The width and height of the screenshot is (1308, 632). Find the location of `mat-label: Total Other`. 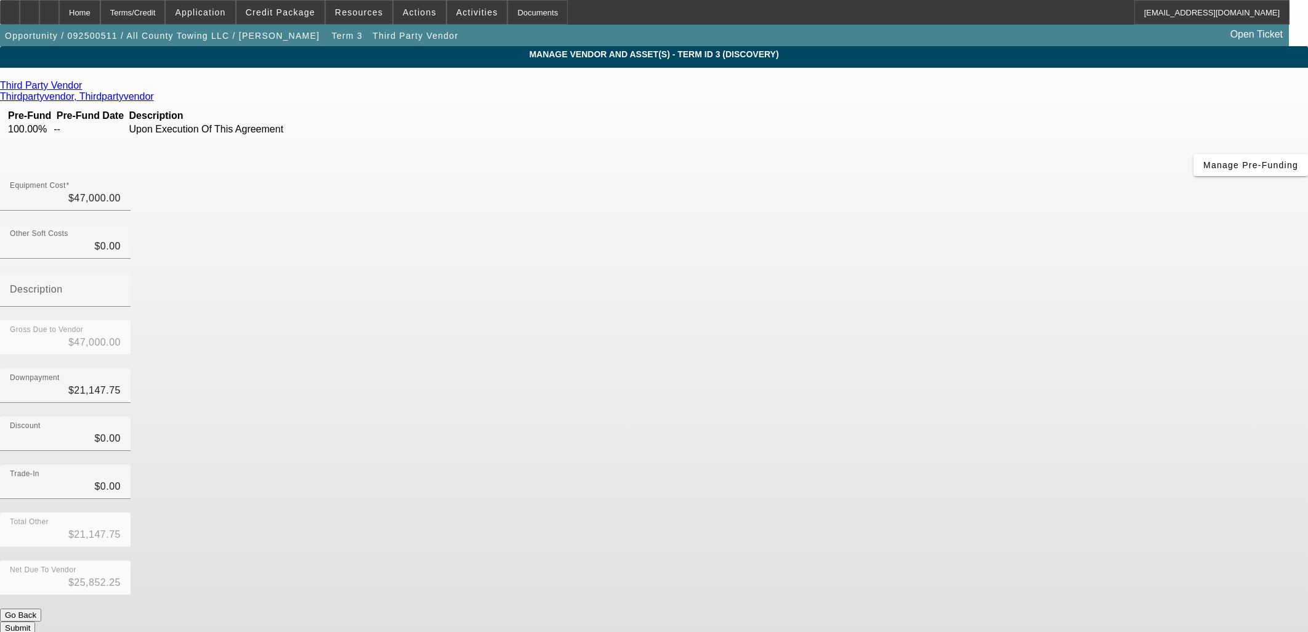

mat-label: Total Other is located at coordinates (29, 522).